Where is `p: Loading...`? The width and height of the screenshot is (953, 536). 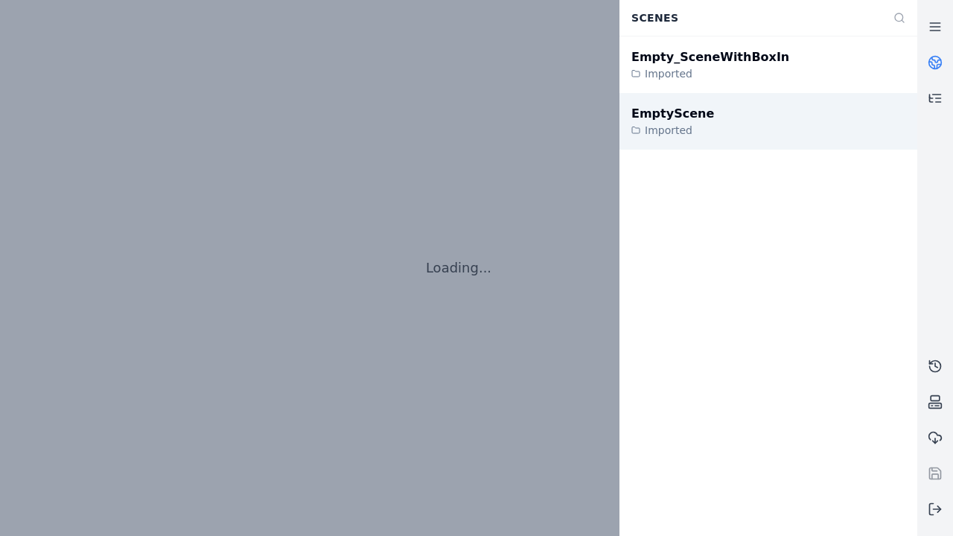 p: Loading... is located at coordinates (459, 268).